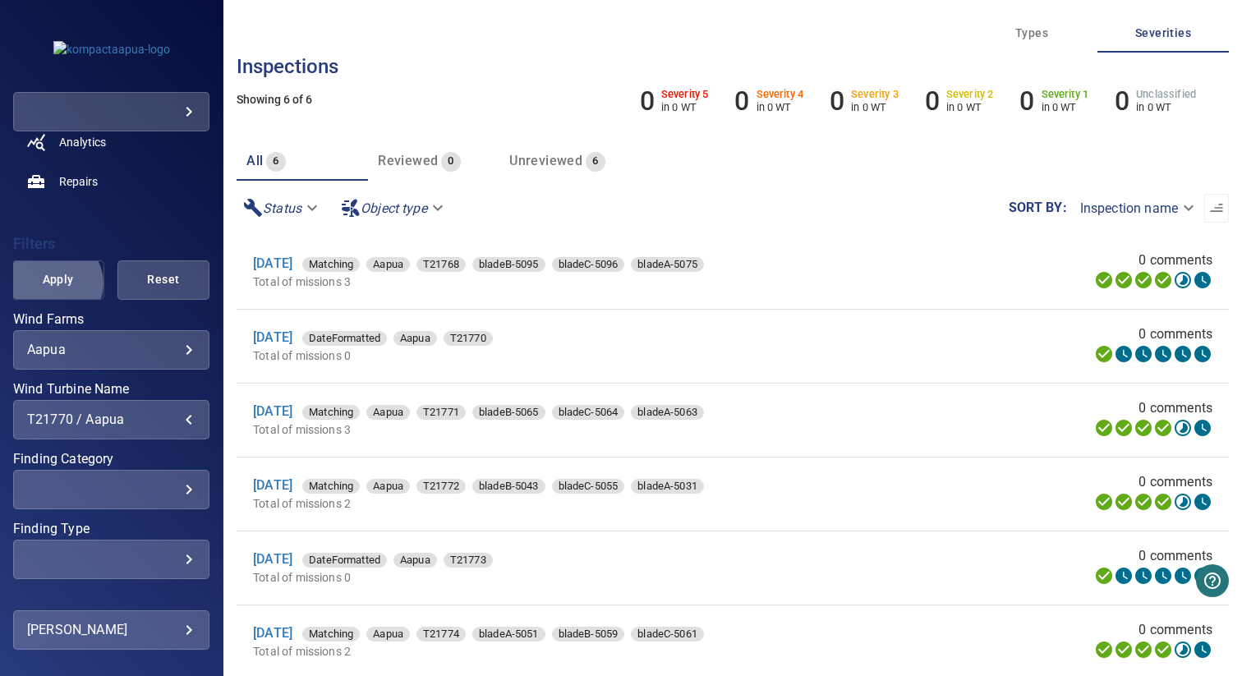 The image size is (1242, 676). Describe the element at coordinates (1182, 428) in the screenshot. I see `svg: Matching 34%` at that location.